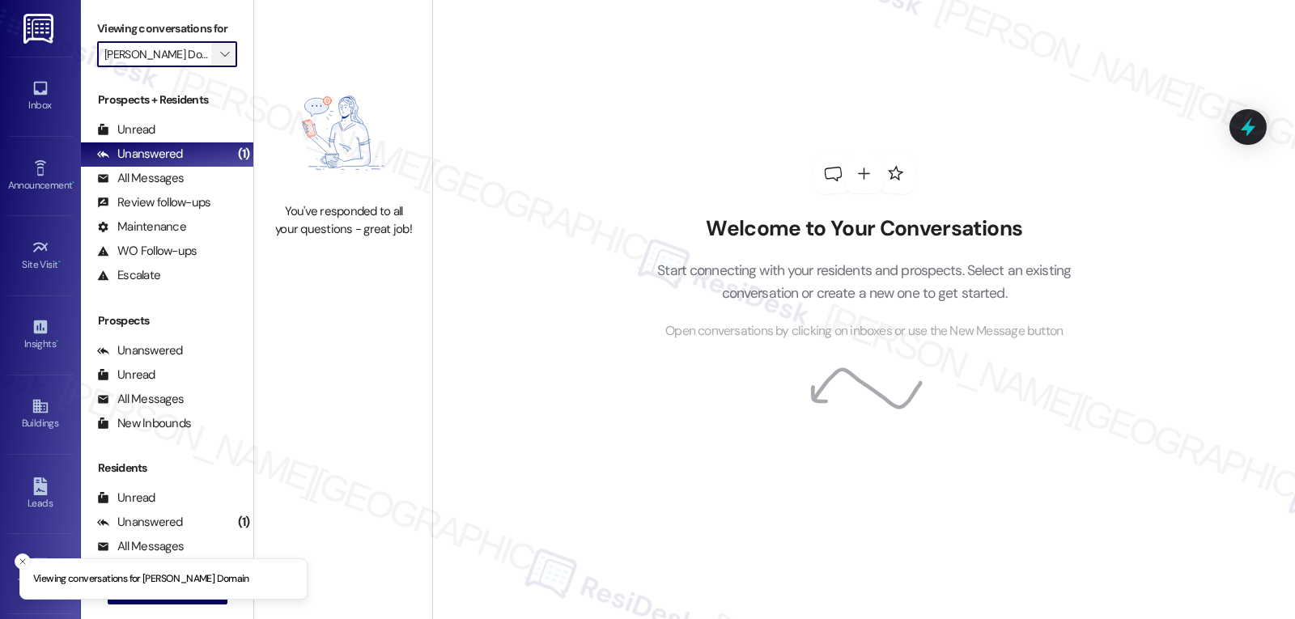  What do you see at coordinates (40, 574) in the screenshot?
I see `a: Templates •` at bounding box center [40, 574].